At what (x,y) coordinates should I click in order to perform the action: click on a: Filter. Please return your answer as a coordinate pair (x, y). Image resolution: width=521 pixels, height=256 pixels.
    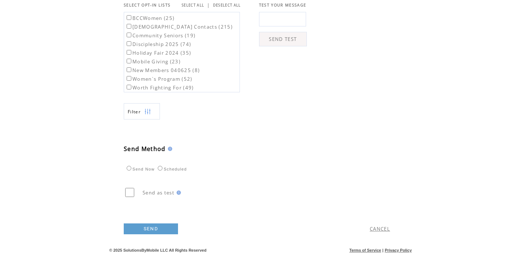
    Looking at the image, I should click on (142, 111).